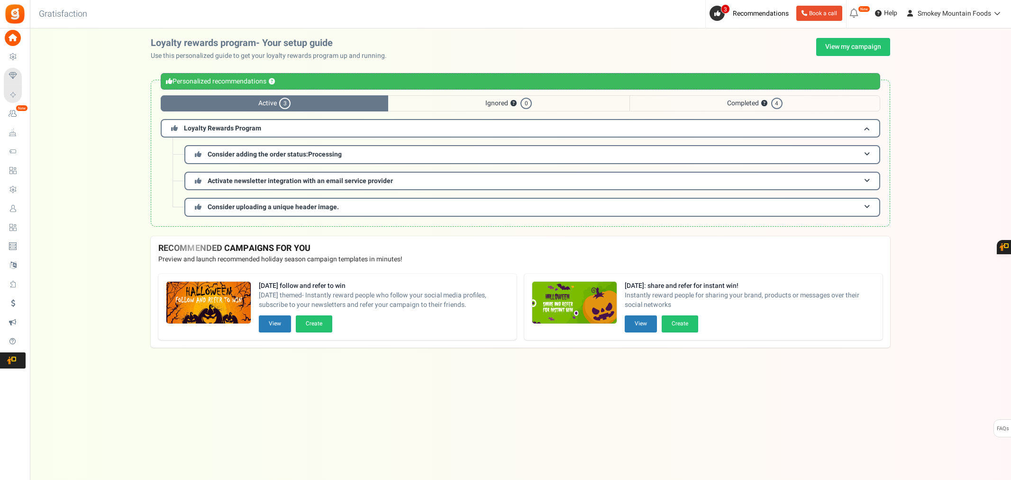 This screenshot has width=1011, height=480. I want to click on span: FAQs, so click(1003, 429).